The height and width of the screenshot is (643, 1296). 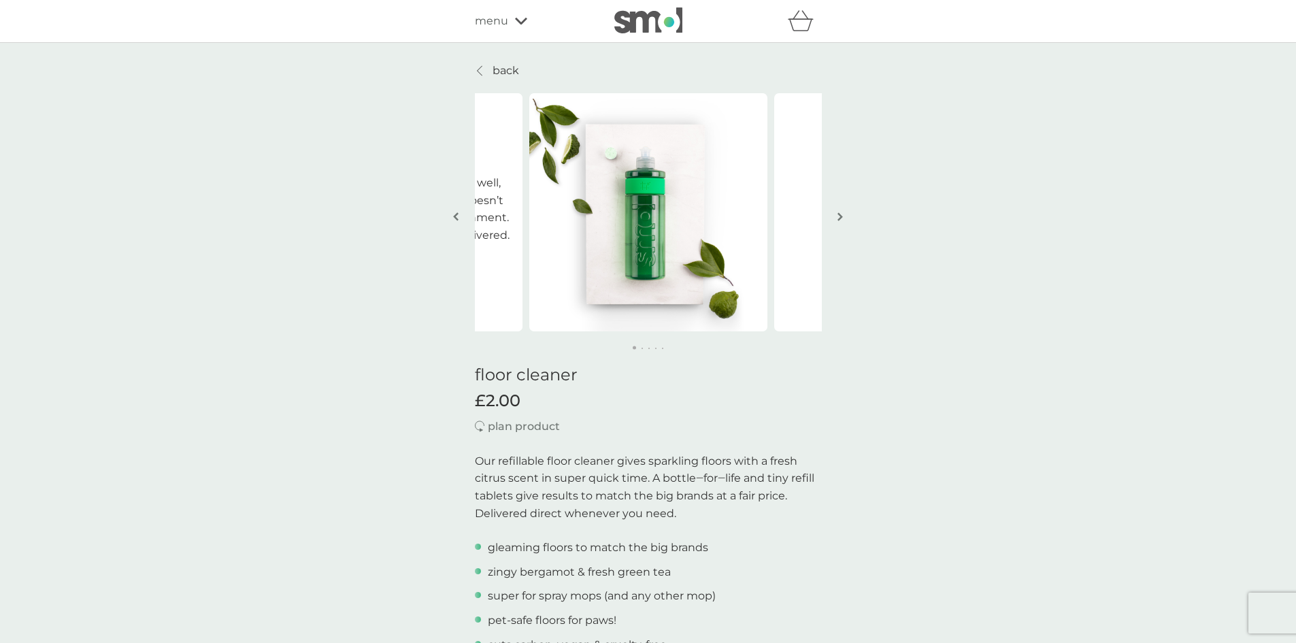 What do you see at coordinates (552, 620) in the screenshot?
I see `p: pet-safe floors for paws!` at bounding box center [552, 620].